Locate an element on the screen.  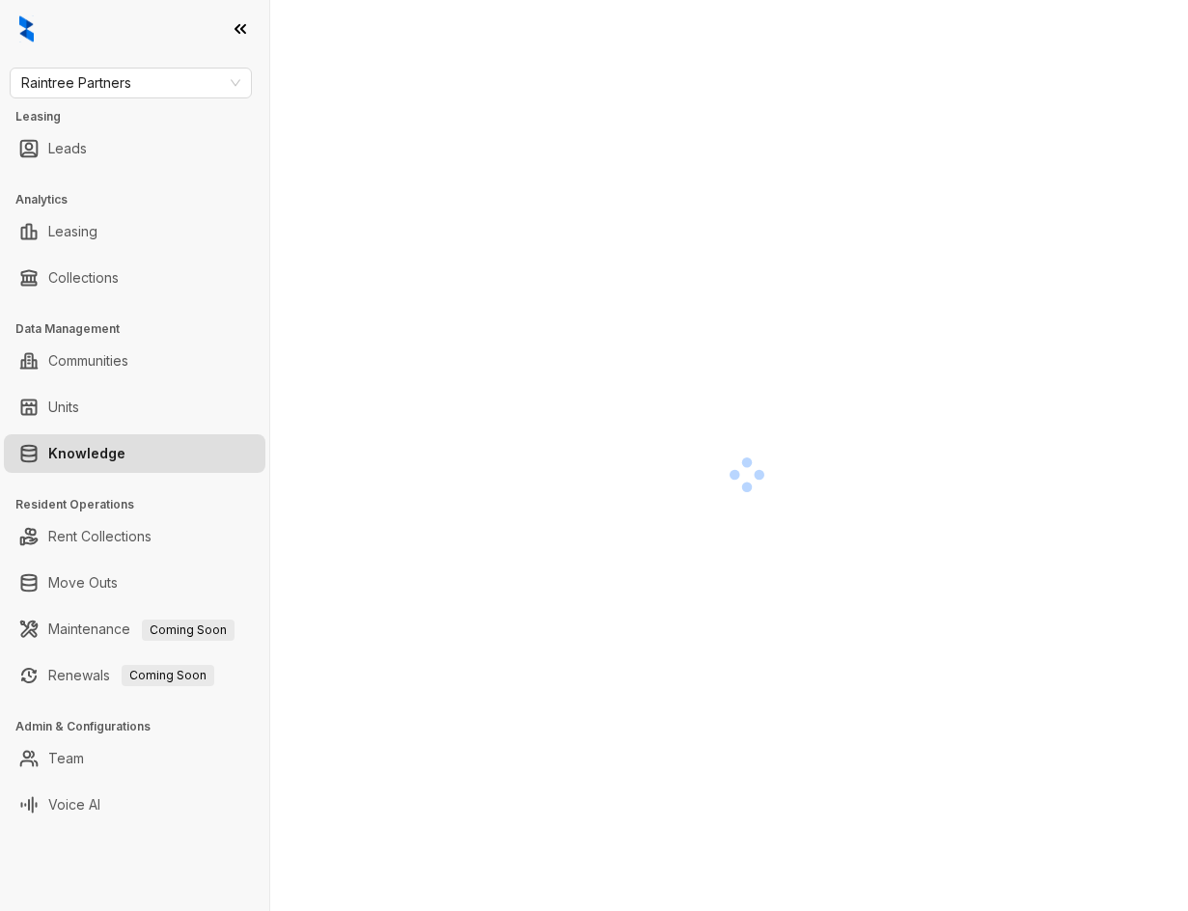
a: Collections is located at coordinates (83, 278).